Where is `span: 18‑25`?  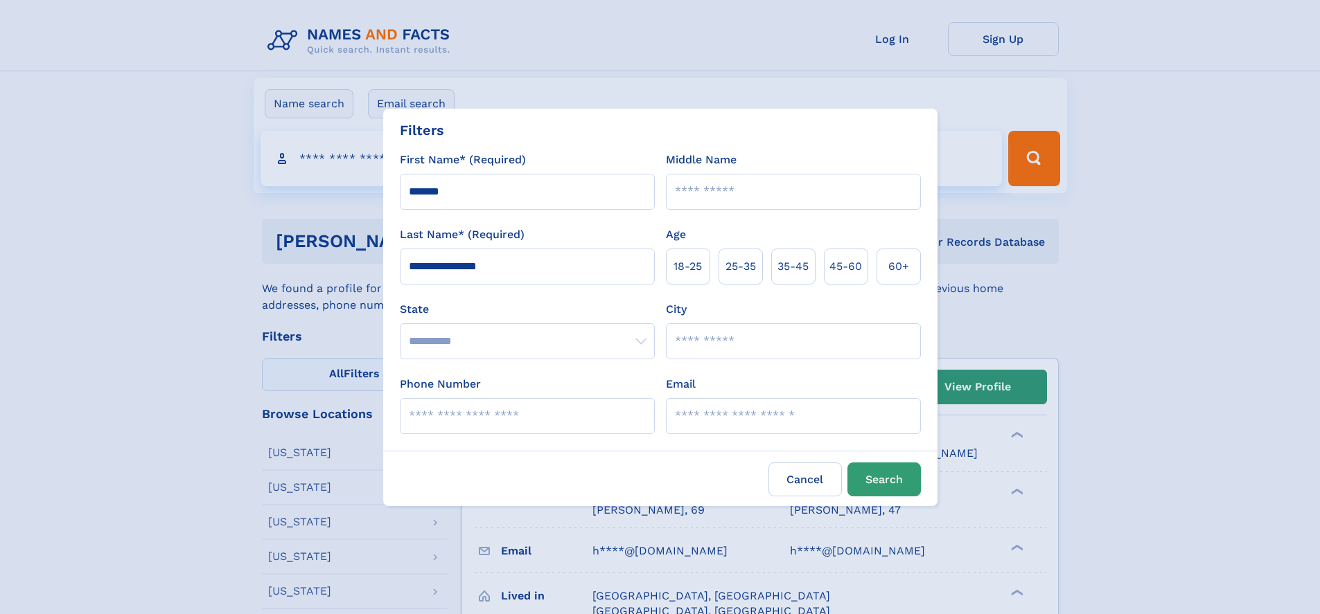 span: 18‑25 is located at coordinates (687, 267).